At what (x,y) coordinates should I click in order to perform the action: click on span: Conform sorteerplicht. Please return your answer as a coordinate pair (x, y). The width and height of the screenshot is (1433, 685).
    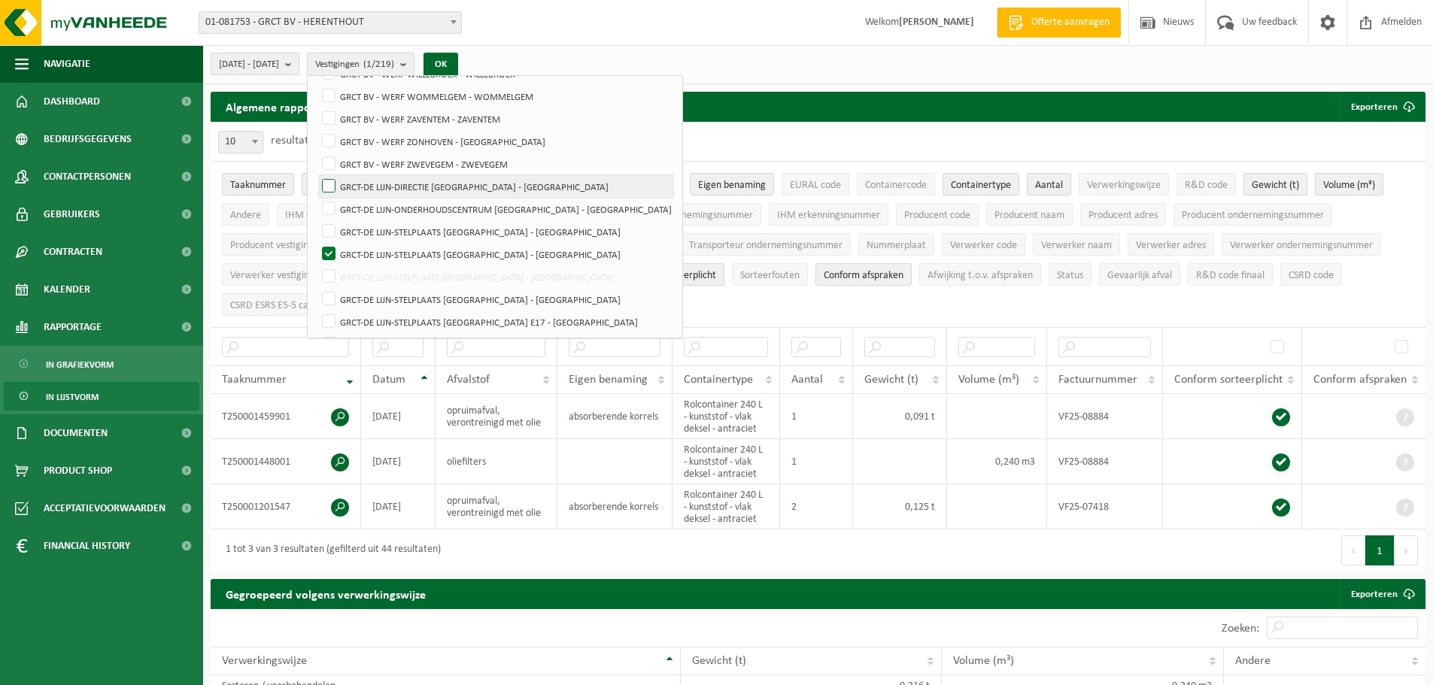
    Looking at the image, I should click on (1228, 380).